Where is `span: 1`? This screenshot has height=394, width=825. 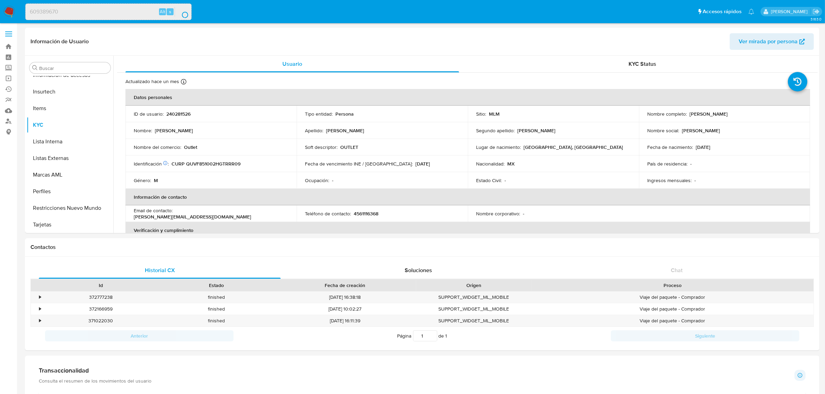 span: 1 is located at coordinates (446, 336).